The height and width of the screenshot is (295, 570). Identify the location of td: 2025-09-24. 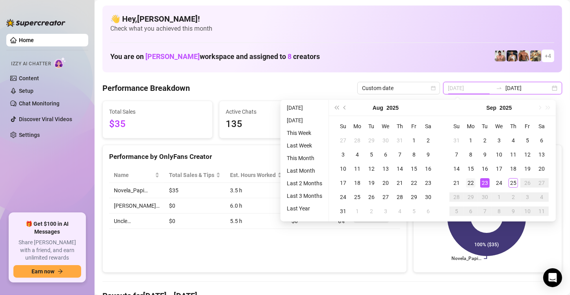
(499, 183).